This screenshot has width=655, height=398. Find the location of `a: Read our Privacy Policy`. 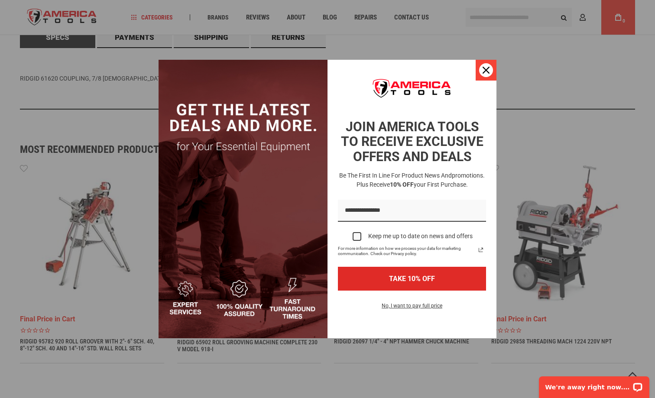

a: Read our Privacy Policy is located at coordinates (481, 250).